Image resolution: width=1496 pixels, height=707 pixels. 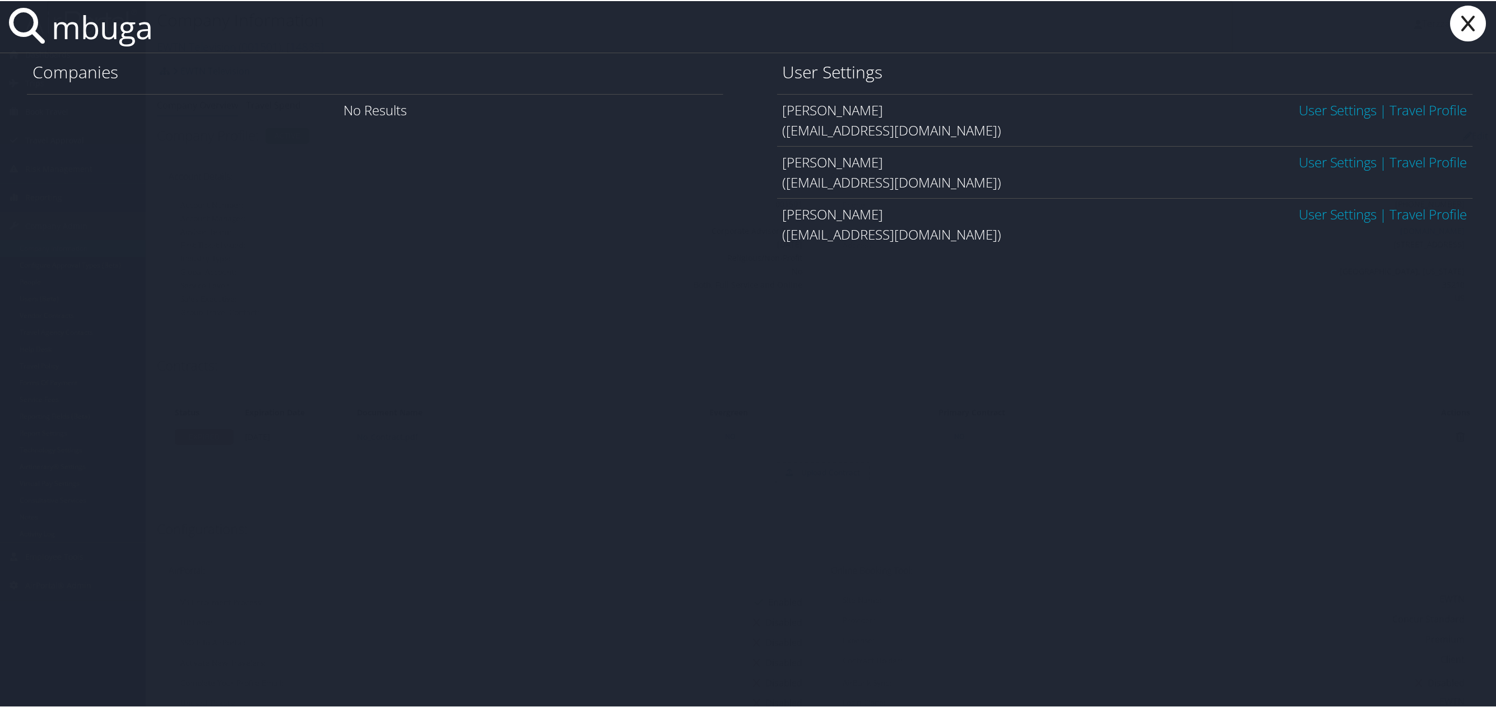 I want to click on h1: Companies, so click(x=375, y=71).